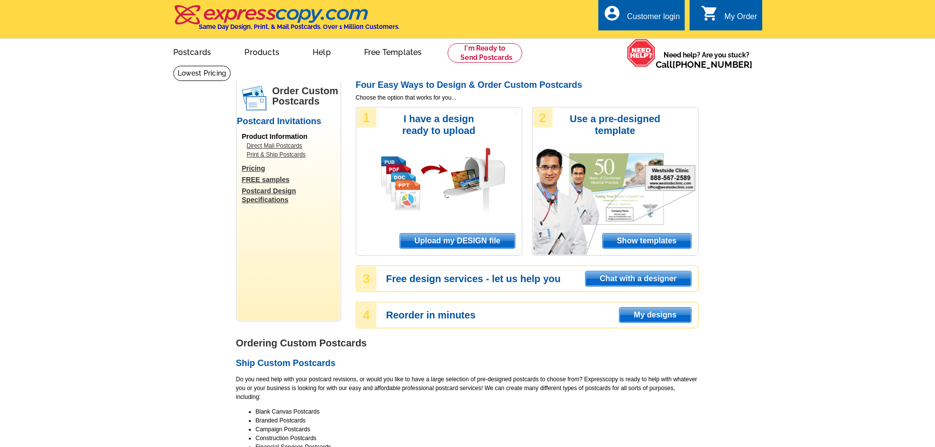 This screenshot has width=935, height=447. Describe the element at coordinates (477, 421) in the screenshot. I see `li: Branded Postcards` at that location.